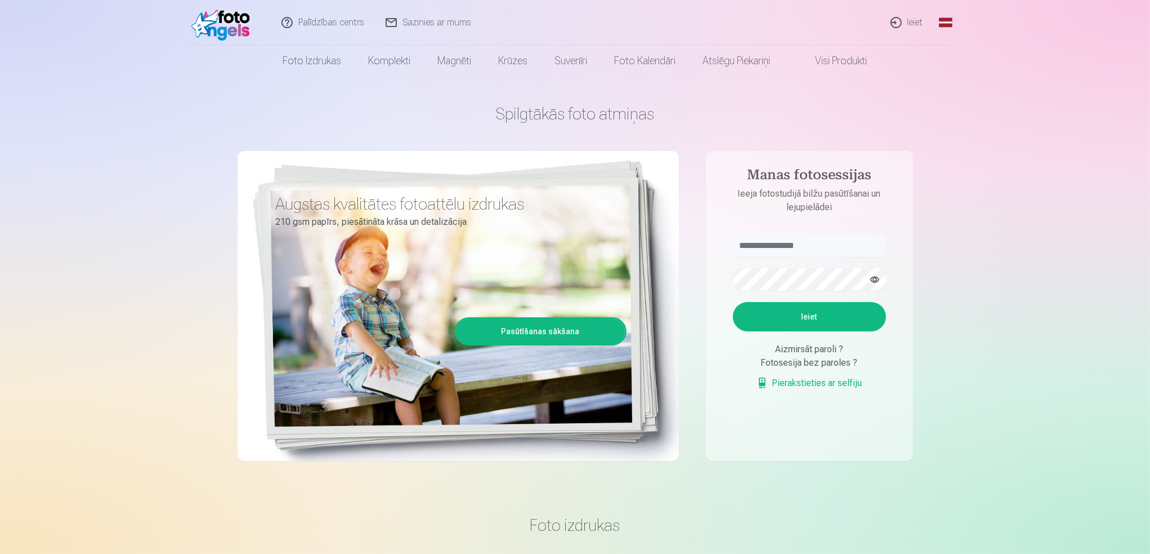 The width and height of the screenshot is (1150, 554). What do you see at coordinates (572, 61) in the screenshot?
I see `a: Suvenīri` at bounding box center [572, 61].